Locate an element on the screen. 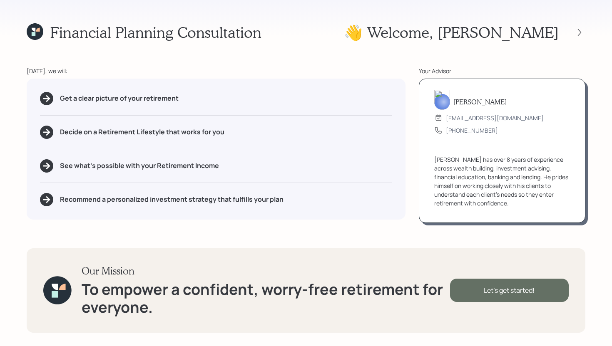 The height and width of the screenshot is (346, 612). div: Let's get started! is located at coordinates (509, 290).